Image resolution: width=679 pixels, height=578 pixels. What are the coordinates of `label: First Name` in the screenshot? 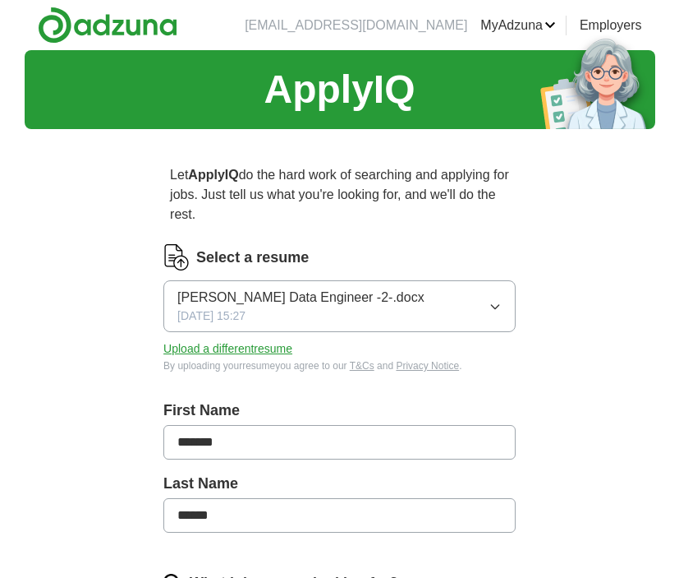 It's located at (339, 410).